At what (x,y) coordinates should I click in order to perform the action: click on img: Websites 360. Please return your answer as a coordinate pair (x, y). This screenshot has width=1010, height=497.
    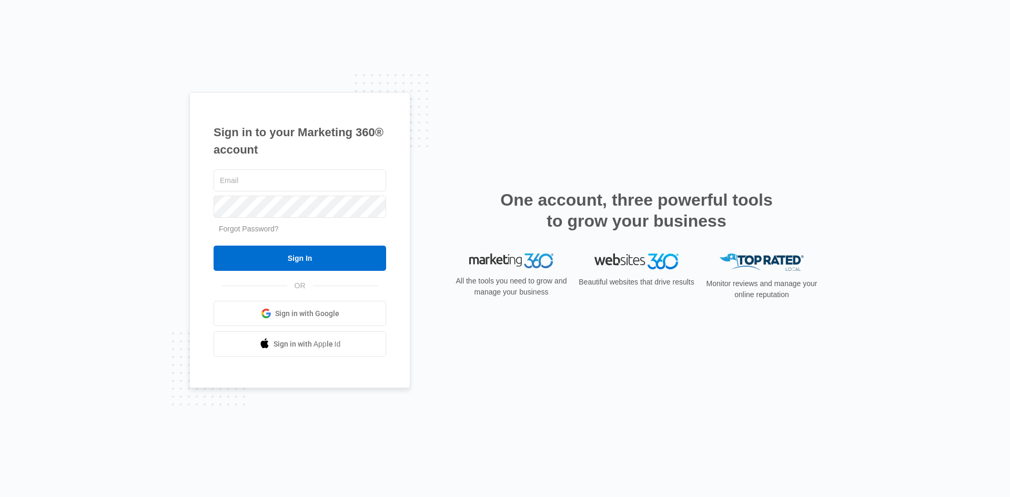
    Looking at the image, I should click on (636, 261).